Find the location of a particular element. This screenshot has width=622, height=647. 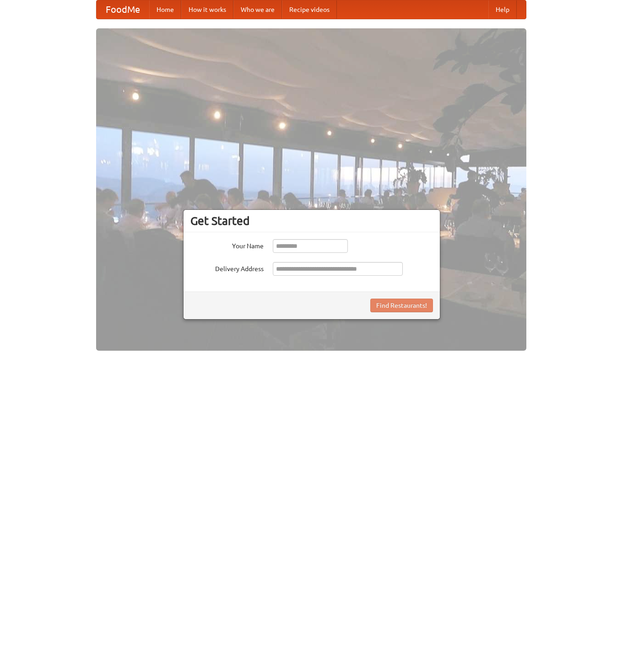

a: Help is located at coordinates (502, 10).